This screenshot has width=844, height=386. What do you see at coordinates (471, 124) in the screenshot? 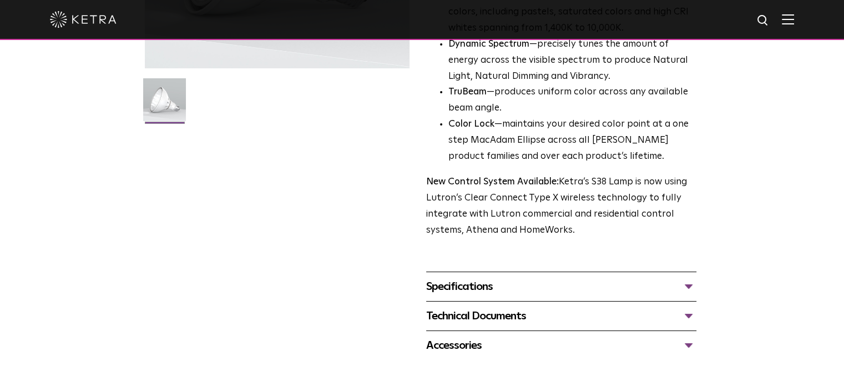
I see `strong: Color Lock` at bounding box center [471, 124].